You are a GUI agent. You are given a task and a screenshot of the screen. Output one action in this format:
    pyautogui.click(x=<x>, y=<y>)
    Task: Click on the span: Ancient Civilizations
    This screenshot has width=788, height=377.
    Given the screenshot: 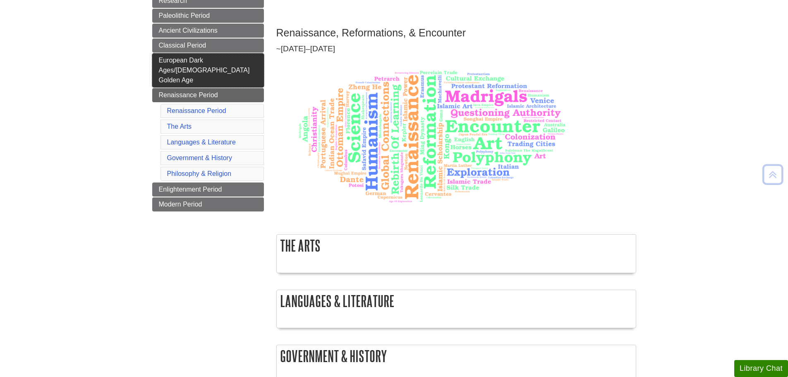 What is the action you would take?
    pyautogui.click(x=188, y=30)
    